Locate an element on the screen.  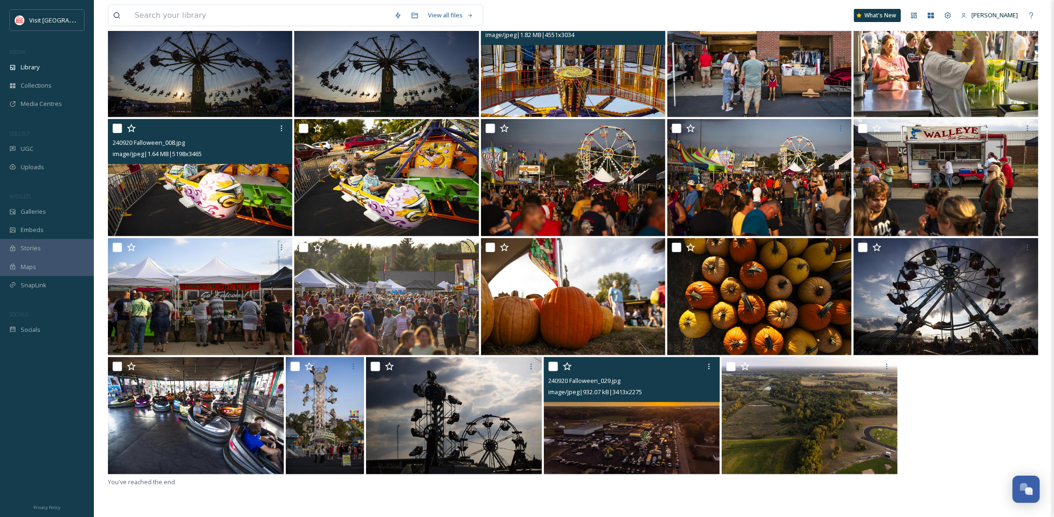
img: vsbm-stackedMISH_CMYKlogo2017.jpg is located at coordinates (20, 20).